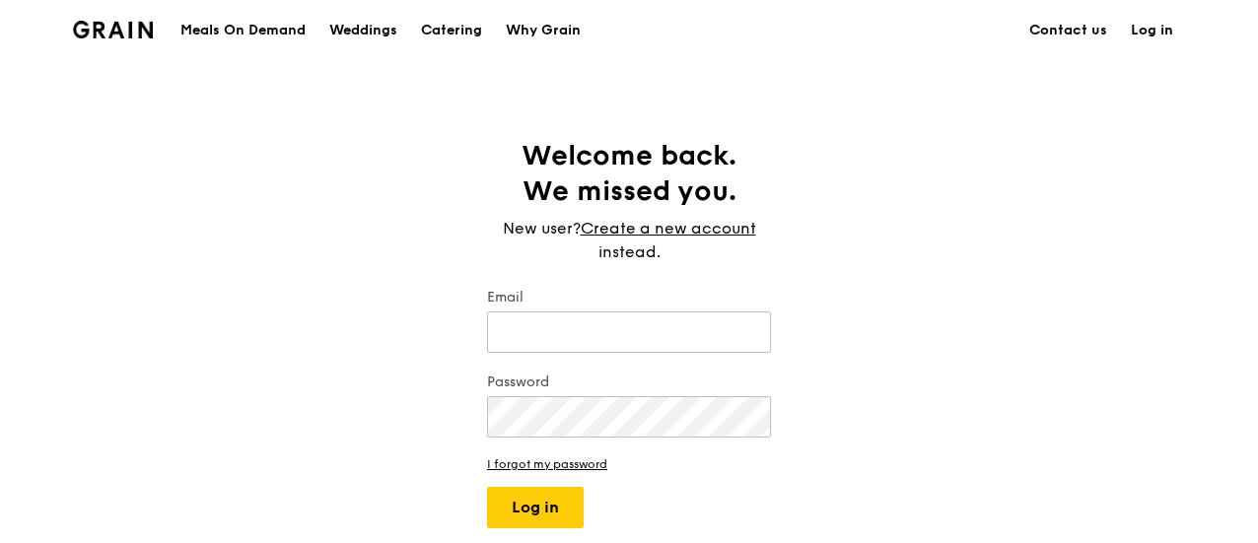  Describe the element at coordinates (535, 508) in the screenshot. I see `button: Log in` at that location.